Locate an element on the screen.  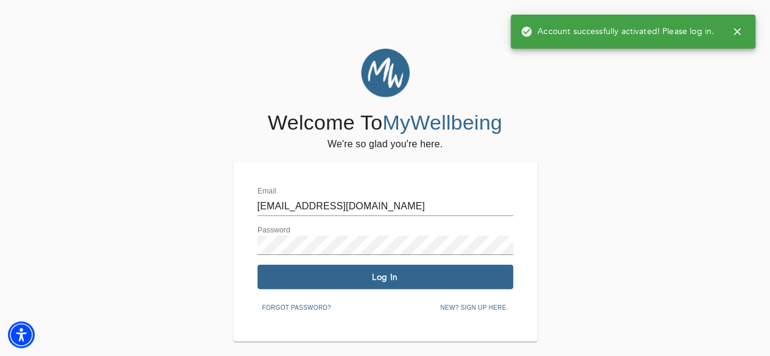
span: Account successfully activated! Please log in. is located at coordinates (617, 32).